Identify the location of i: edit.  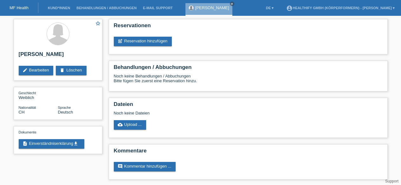
(25, 70).